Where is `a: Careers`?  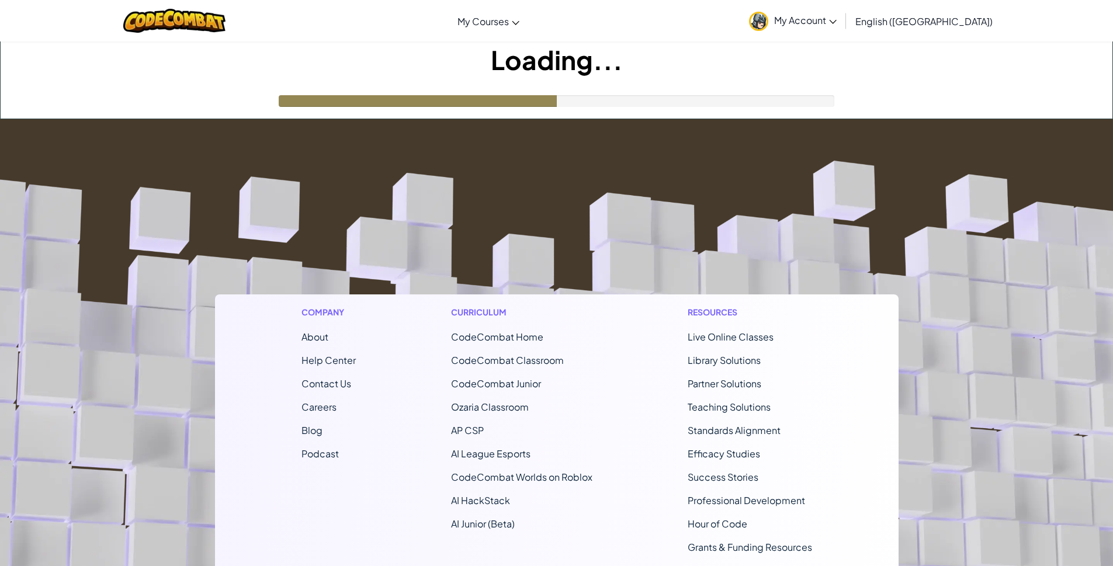 a: Careers is located at coordinates (319, 407).